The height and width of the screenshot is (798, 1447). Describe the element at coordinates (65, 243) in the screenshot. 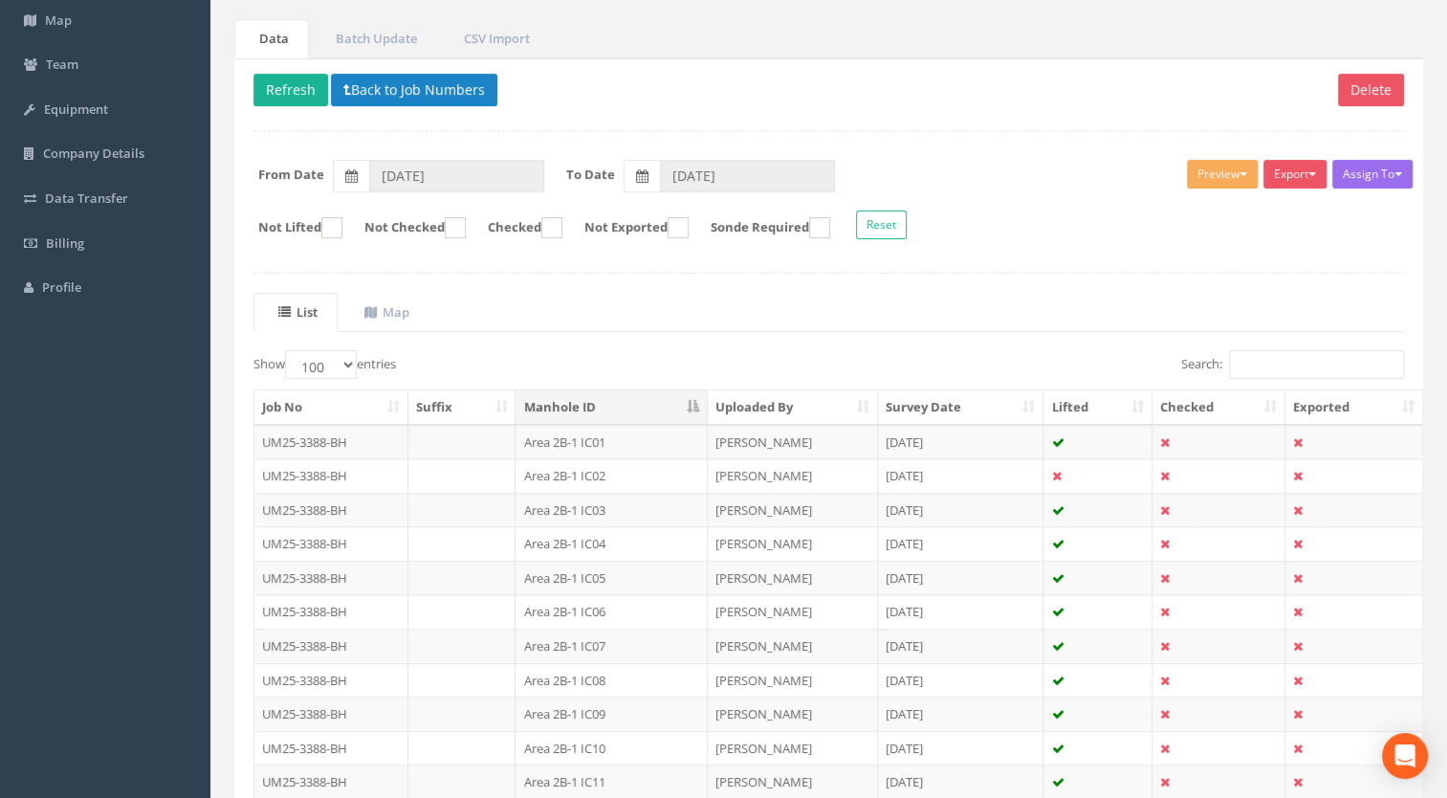

I see `span: Billing` at that location.